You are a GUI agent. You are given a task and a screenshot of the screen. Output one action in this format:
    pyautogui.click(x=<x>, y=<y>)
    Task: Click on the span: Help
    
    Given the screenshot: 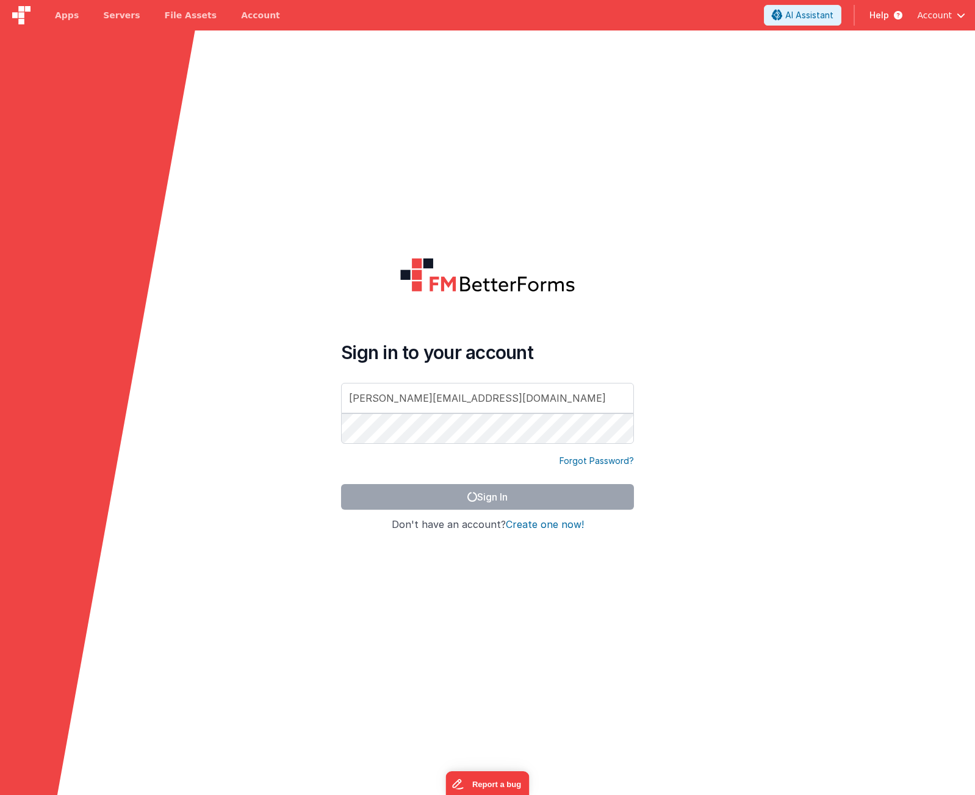 What is the action you would take?
    pyautogui.click(x=879, y=15)
    